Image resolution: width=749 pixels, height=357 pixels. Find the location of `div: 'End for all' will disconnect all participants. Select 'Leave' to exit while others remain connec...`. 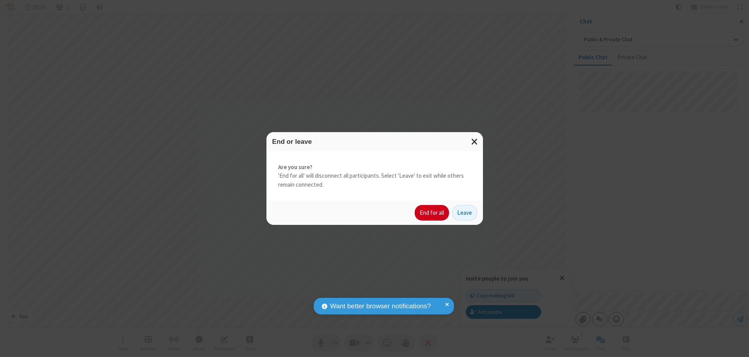

div: 'End for all' will disconnect all participants. Select 'Leave' to exit while others remain connec... is located at coordinates (374, 176).